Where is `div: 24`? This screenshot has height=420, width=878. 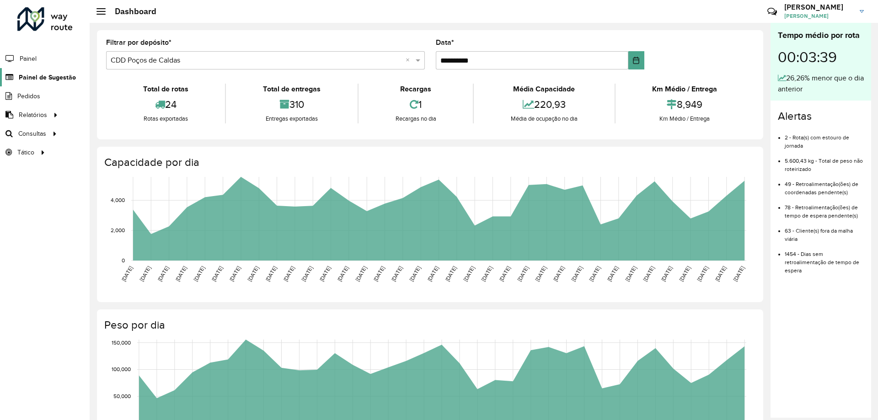 div: 24 is located at coordinates (166, 104).